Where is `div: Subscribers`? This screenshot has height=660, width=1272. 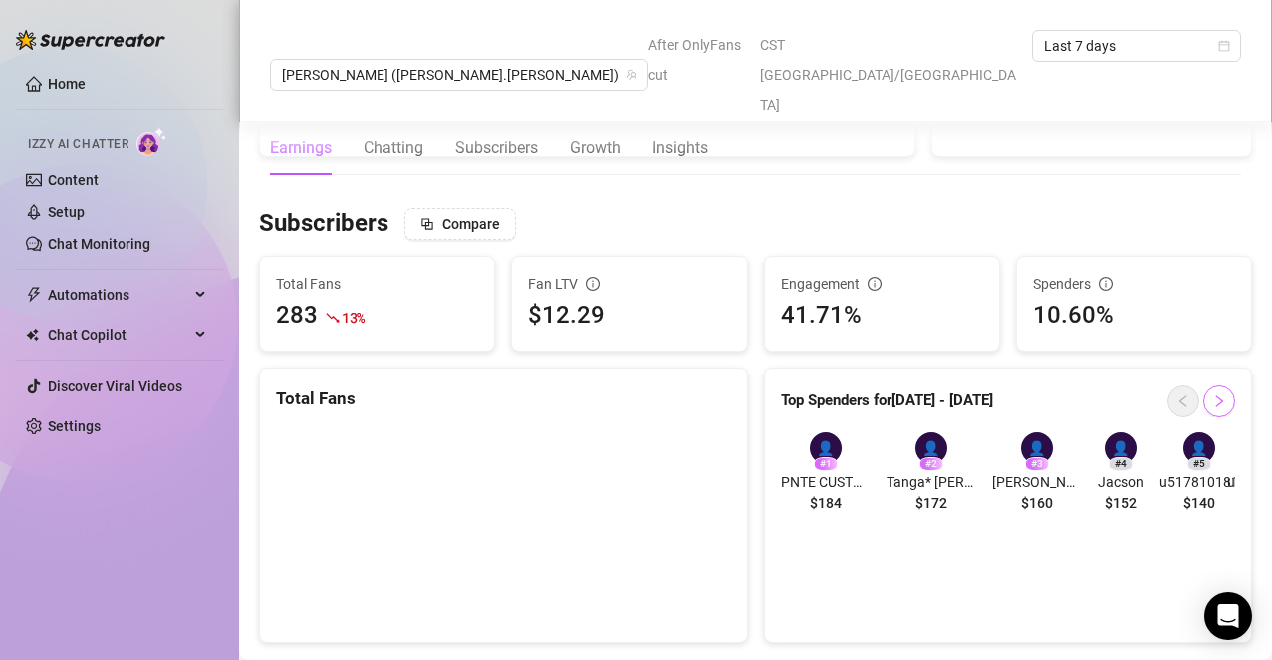
div: Subscribers is located at coordinates (496, 147).